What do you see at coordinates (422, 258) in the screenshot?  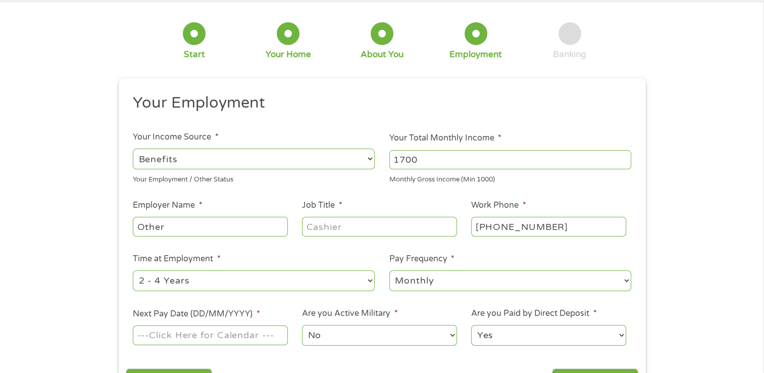 I see `label: Pay Frequency` at bounding box center [422, 258].